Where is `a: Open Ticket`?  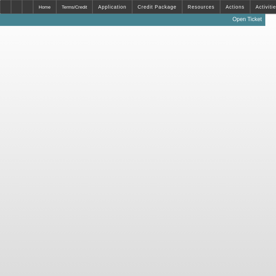 a: Open Ticket is located at coordinates (247, 19).